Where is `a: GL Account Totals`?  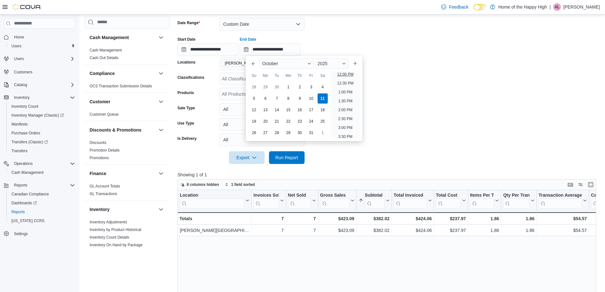 a: GL Account Totals is located at coordinates (105, 186).